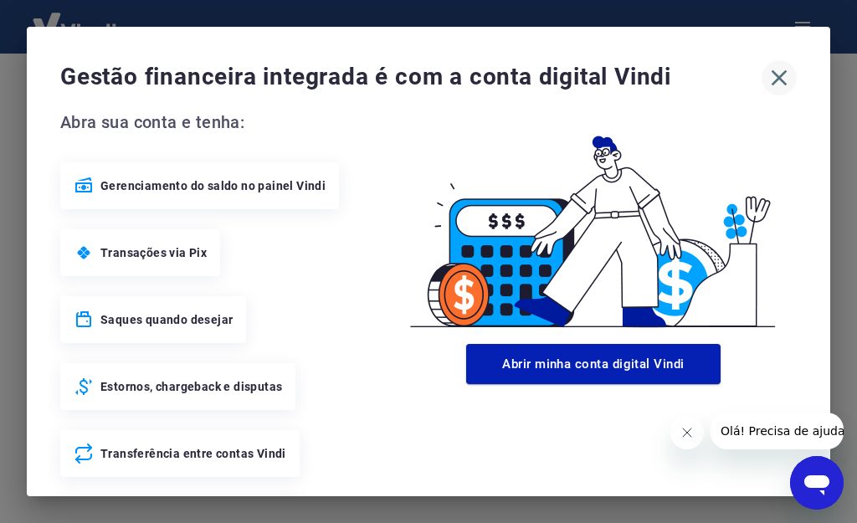 This screenshot has width=857, height=523. I want to click on img: Good Billing, so click(593, 222).